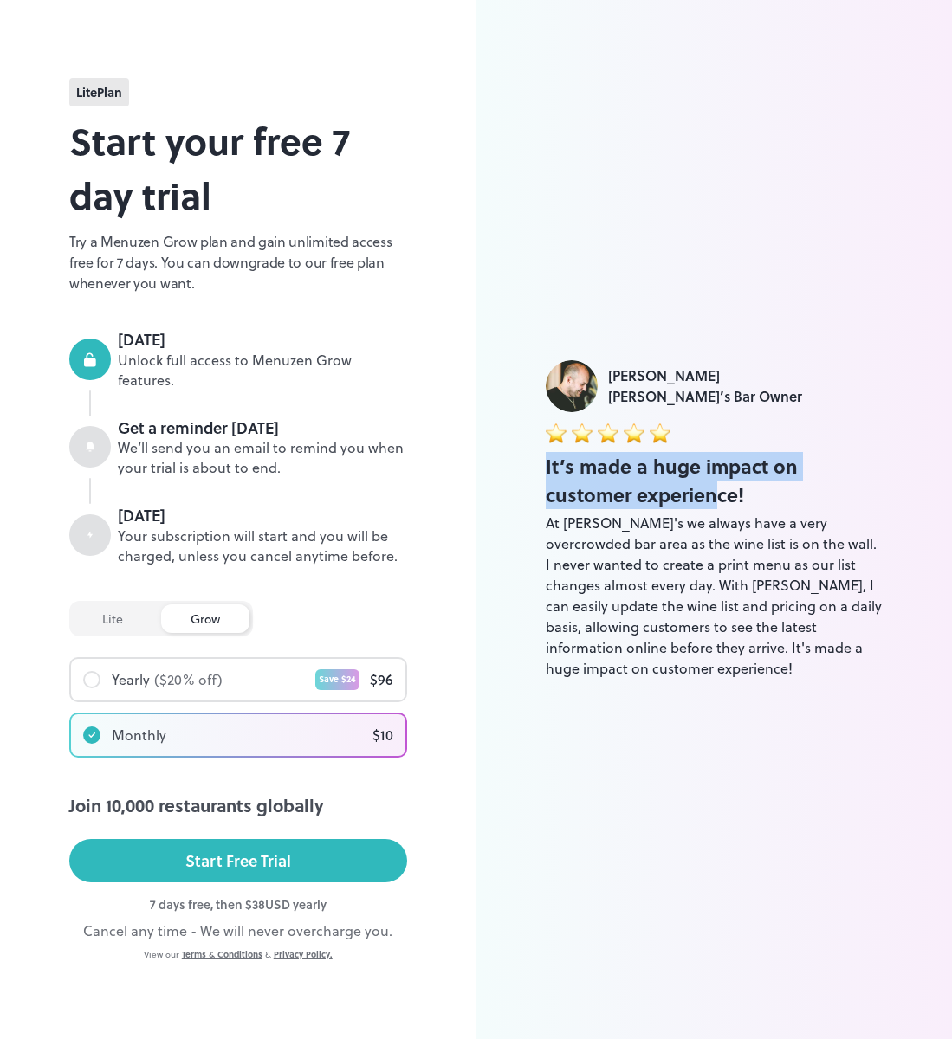 This screenshot has width=952, height=1039. I want to click on h2: Start your free 7 day trial, so click(238, 168).